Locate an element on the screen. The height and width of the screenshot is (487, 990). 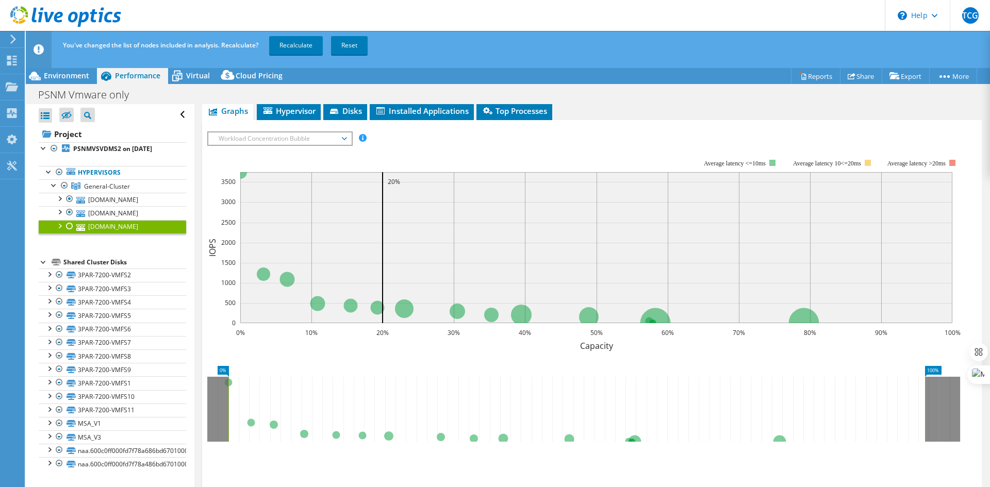
text: 90% is located at coordinates (881, 333).